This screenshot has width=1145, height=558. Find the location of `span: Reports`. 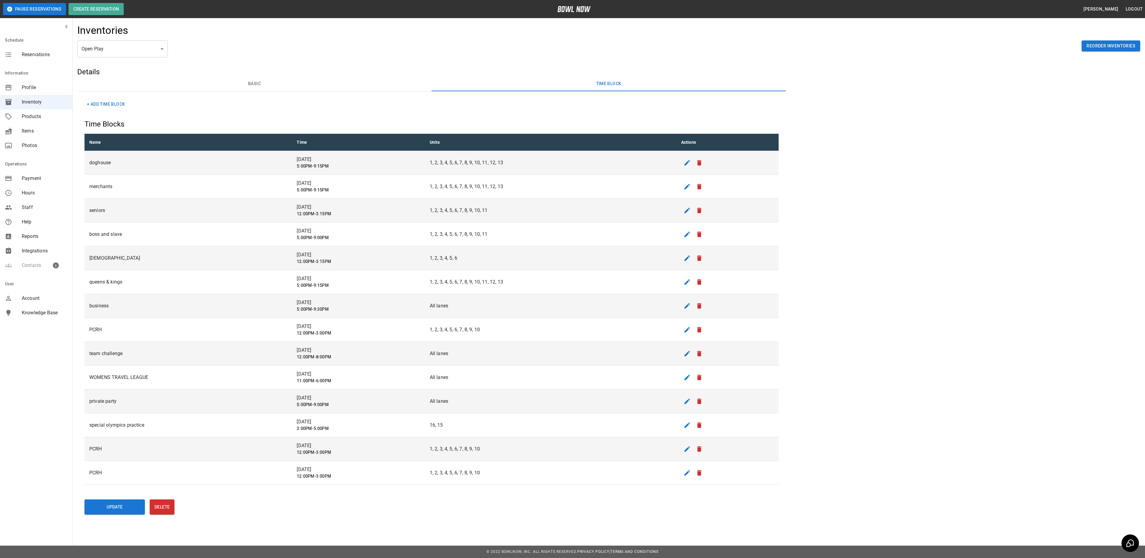

span: Reports is located at coordinates (45, 236).